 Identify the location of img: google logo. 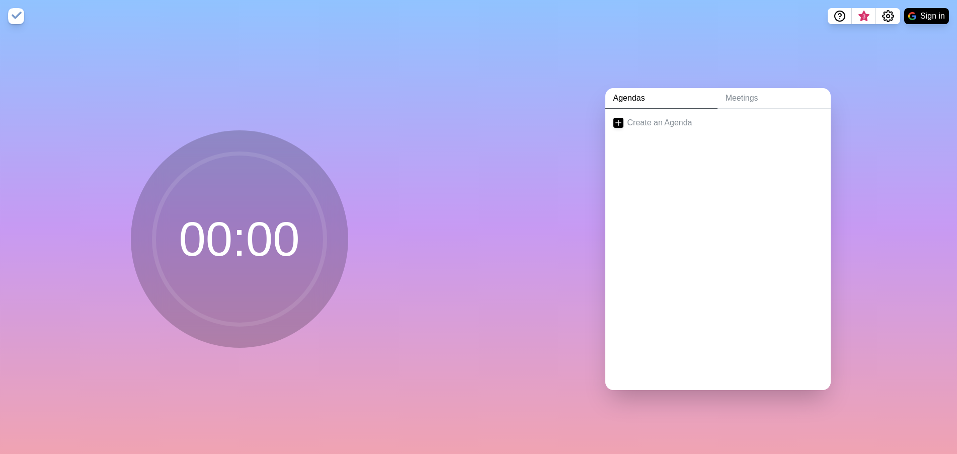
(912, 16).